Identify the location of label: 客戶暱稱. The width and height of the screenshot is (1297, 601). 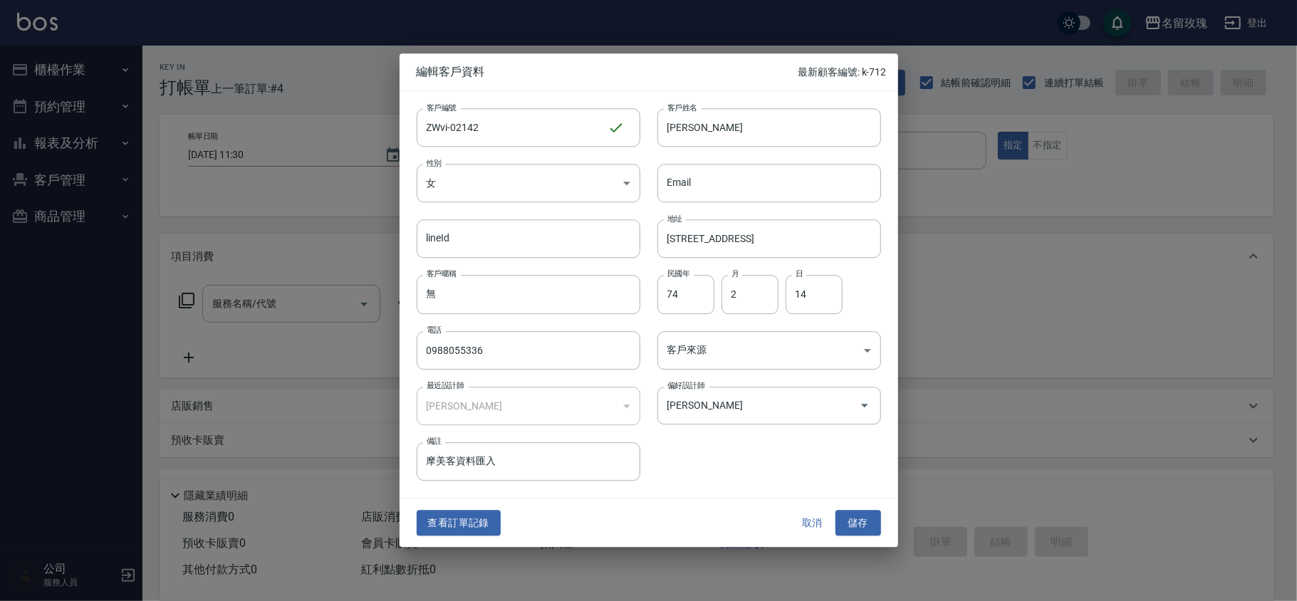
(442, 274).